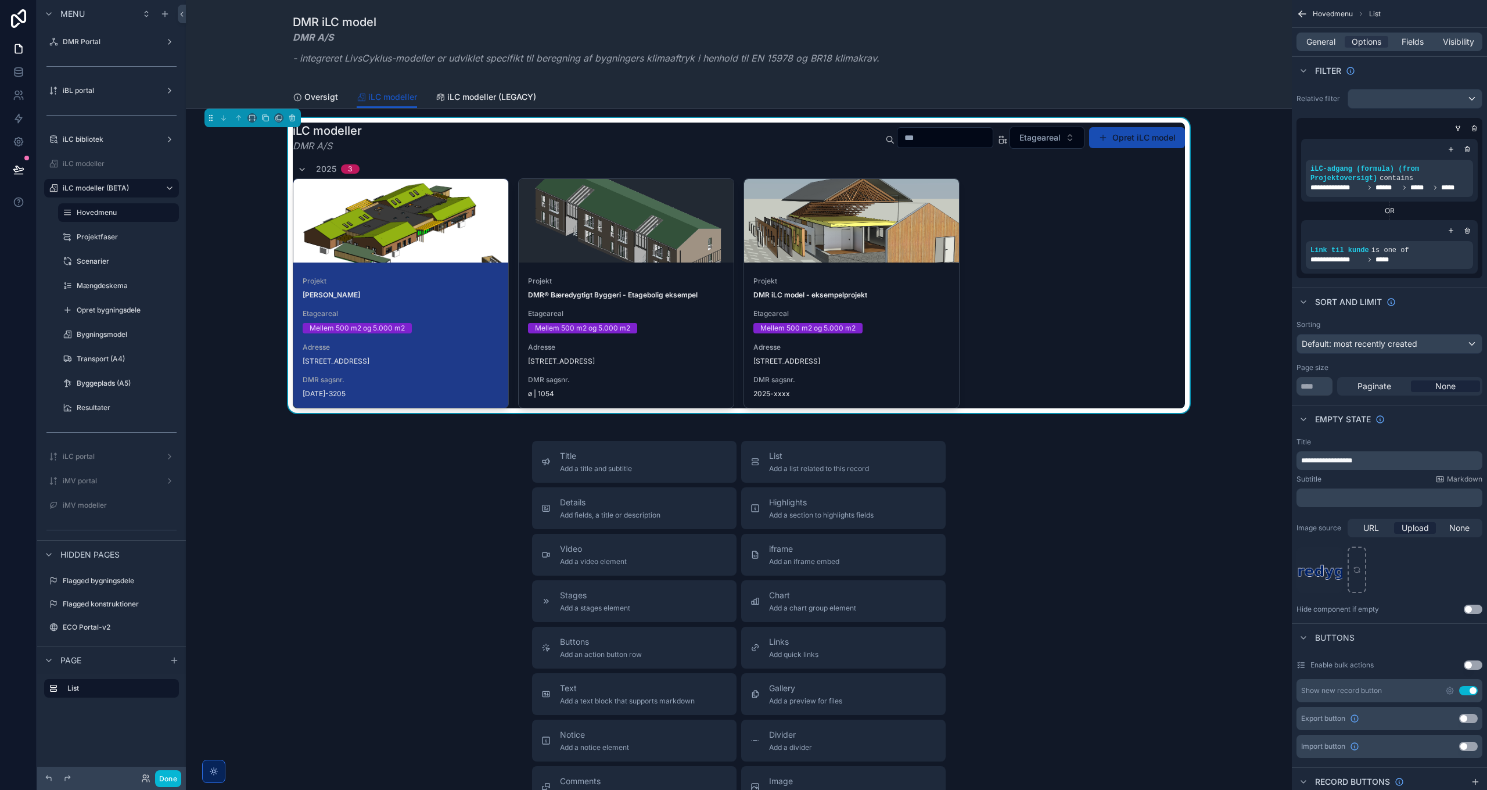  I want to click on span: Add quick links, so click(793, 655).